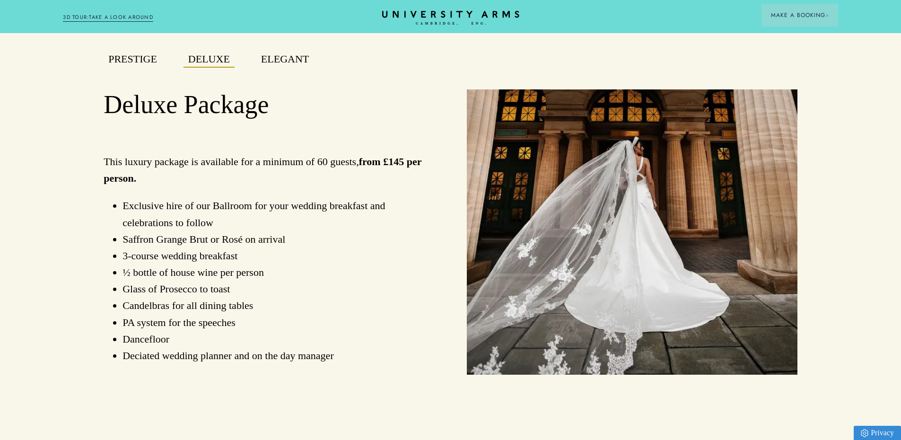 This screenshot has width=901, height=440. What do you see at coordinates (278, 355) in the screenshot?
I see `li: Deciated wedding planner and on the day manager` at bounding box center [278, 355].